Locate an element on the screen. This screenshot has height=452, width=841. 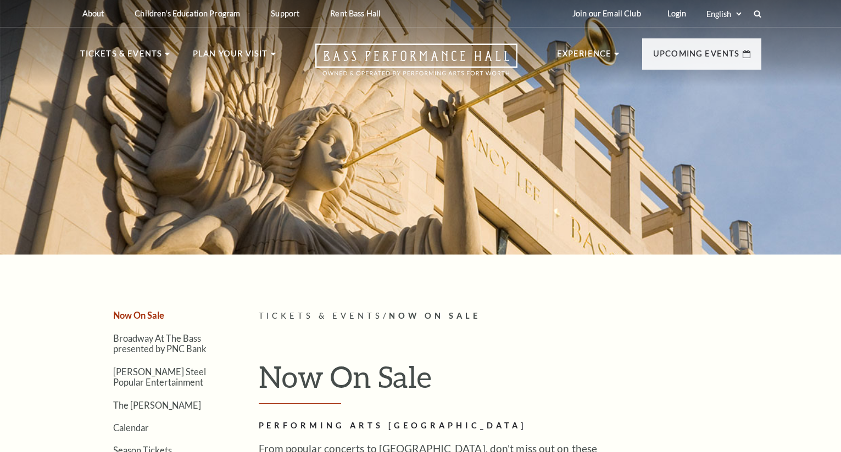
p: Experience is located at coordinates (584, 57).